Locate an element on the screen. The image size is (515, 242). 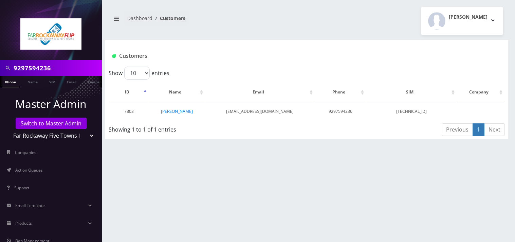
td: 7803 is located at coordinates (129, 111).